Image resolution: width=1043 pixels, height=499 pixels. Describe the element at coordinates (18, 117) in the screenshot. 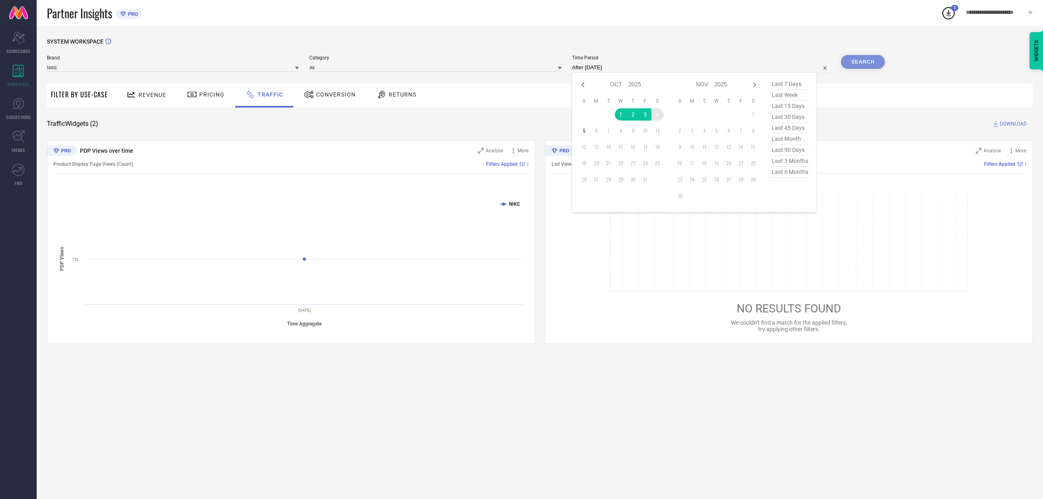

I see `span: SUGGESTIONS` at that location.